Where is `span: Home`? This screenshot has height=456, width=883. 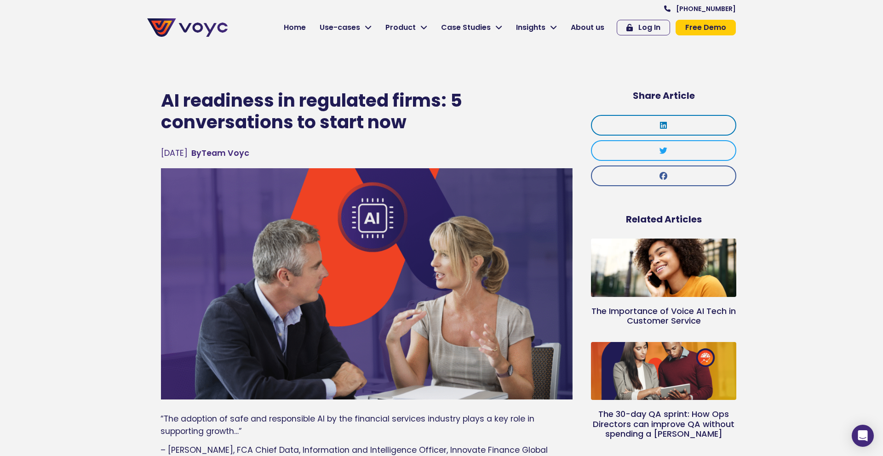
span: Home is located at coordinates (295, 28).